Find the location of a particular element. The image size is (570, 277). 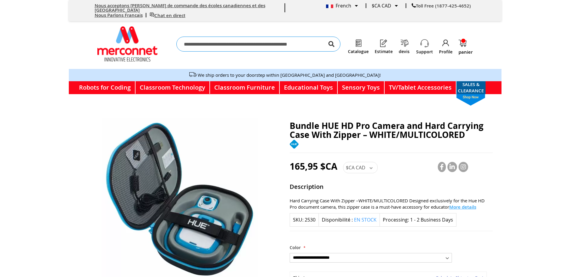

div: Disponibilité is located at coordinates (349, 220).